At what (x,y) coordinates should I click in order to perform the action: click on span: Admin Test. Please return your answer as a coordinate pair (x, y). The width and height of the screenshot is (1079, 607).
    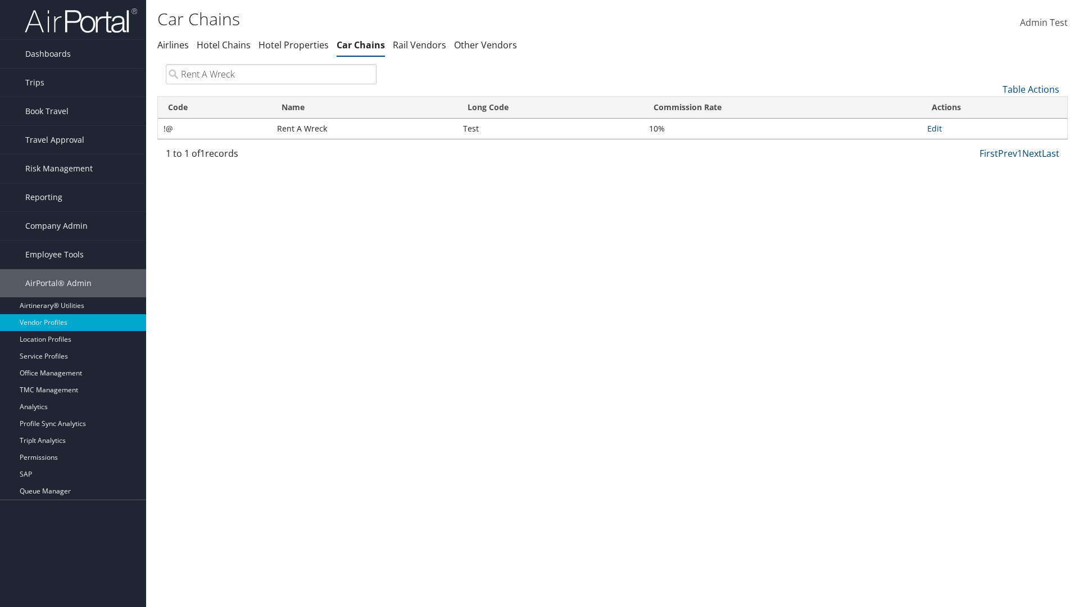
    Looking at the image, I should click on (1044, 22).